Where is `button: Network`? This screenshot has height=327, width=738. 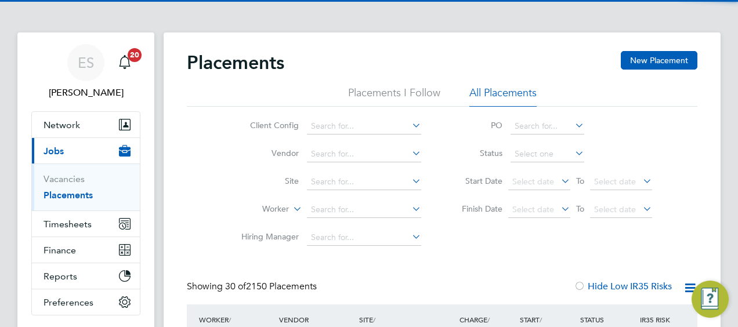 button: Network is located at coordinates (86, 125).